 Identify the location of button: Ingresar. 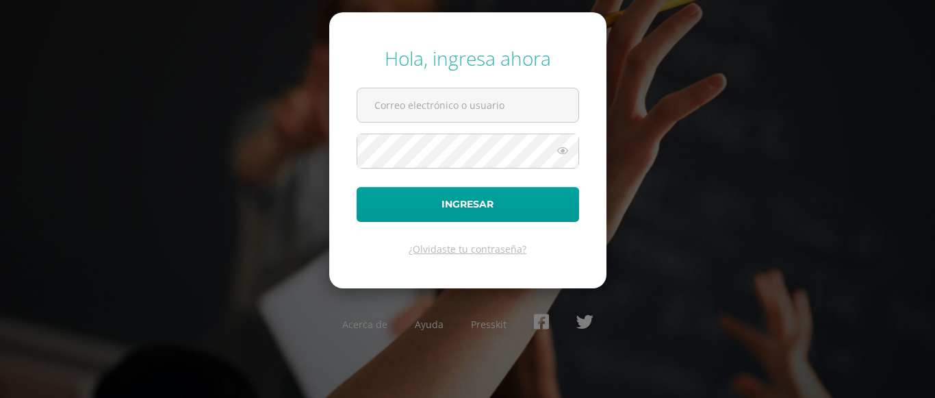
(468, 204).